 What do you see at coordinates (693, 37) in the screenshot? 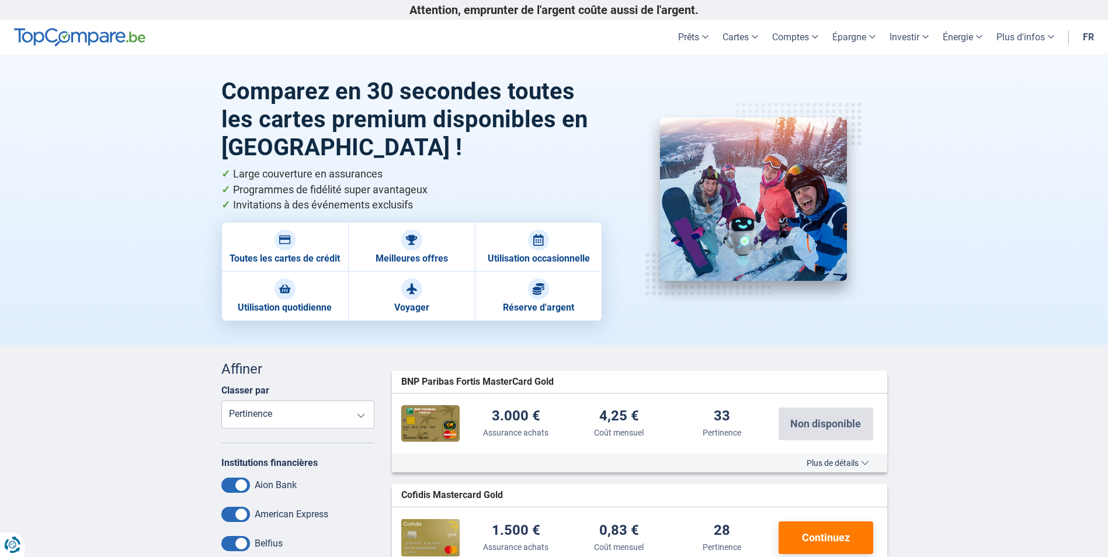
I see `a: Prêts` at bounding box center [693, 37].